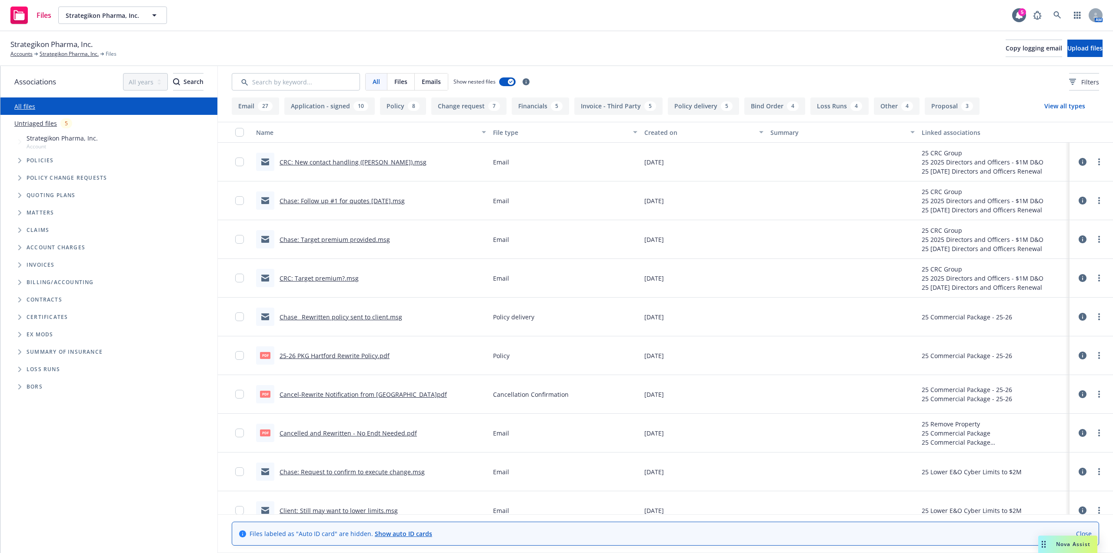 This screenshot has width=1113, height=553. What do you see at coordinates (64, 352) in the screenshot?
I see `span: Summary of insurance` at bounding box center [64, 352].